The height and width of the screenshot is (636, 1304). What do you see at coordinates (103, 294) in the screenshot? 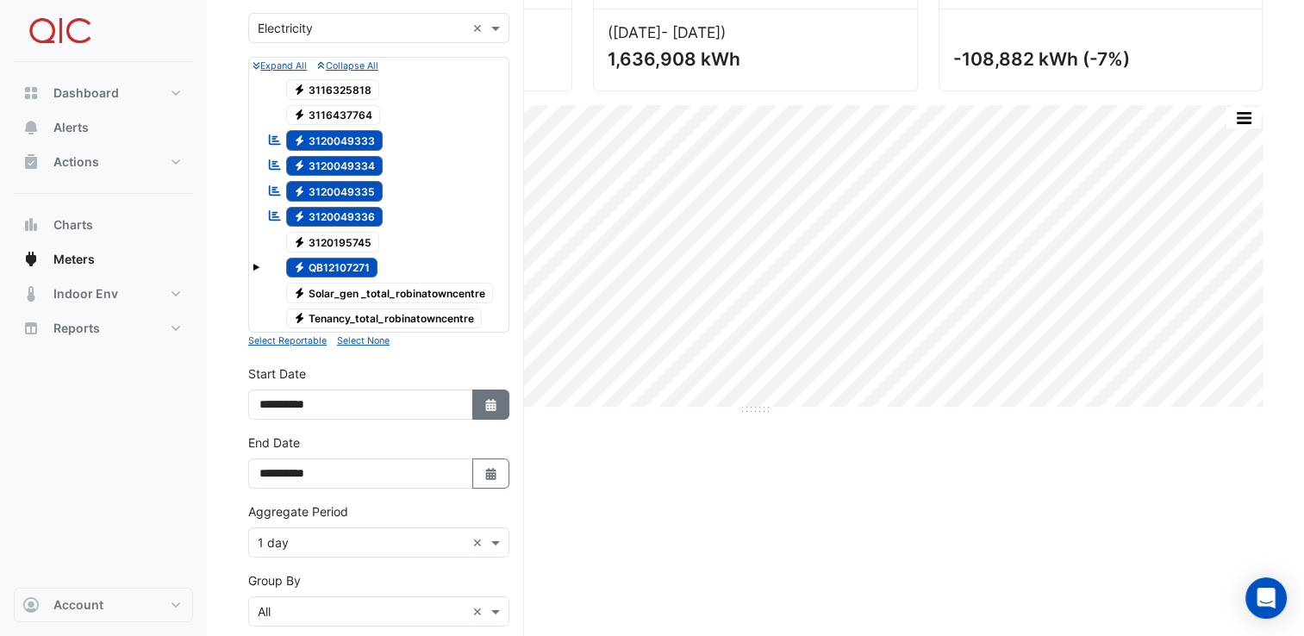
I see `button: Indoor Env` at bounding box center [103, 294].